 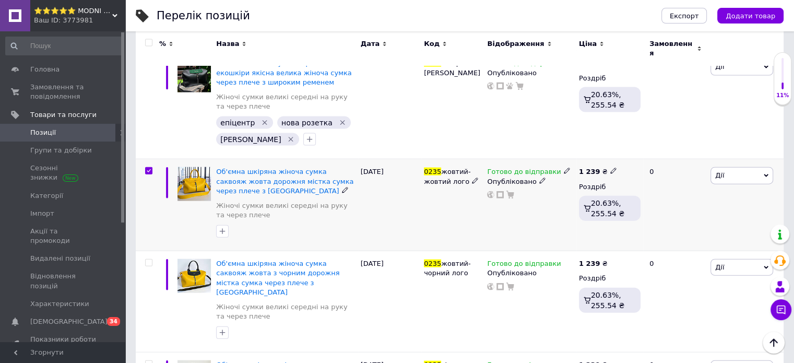 I want to click on button: Додати товар, so click(x=750, y=16).